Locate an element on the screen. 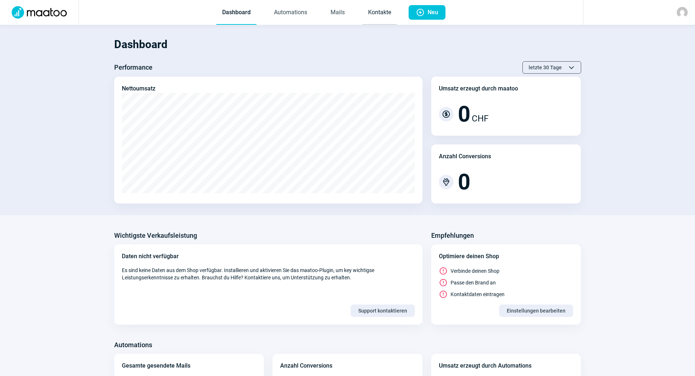  div: Optimiere deinen Shop is located at coordinates (506, 257).